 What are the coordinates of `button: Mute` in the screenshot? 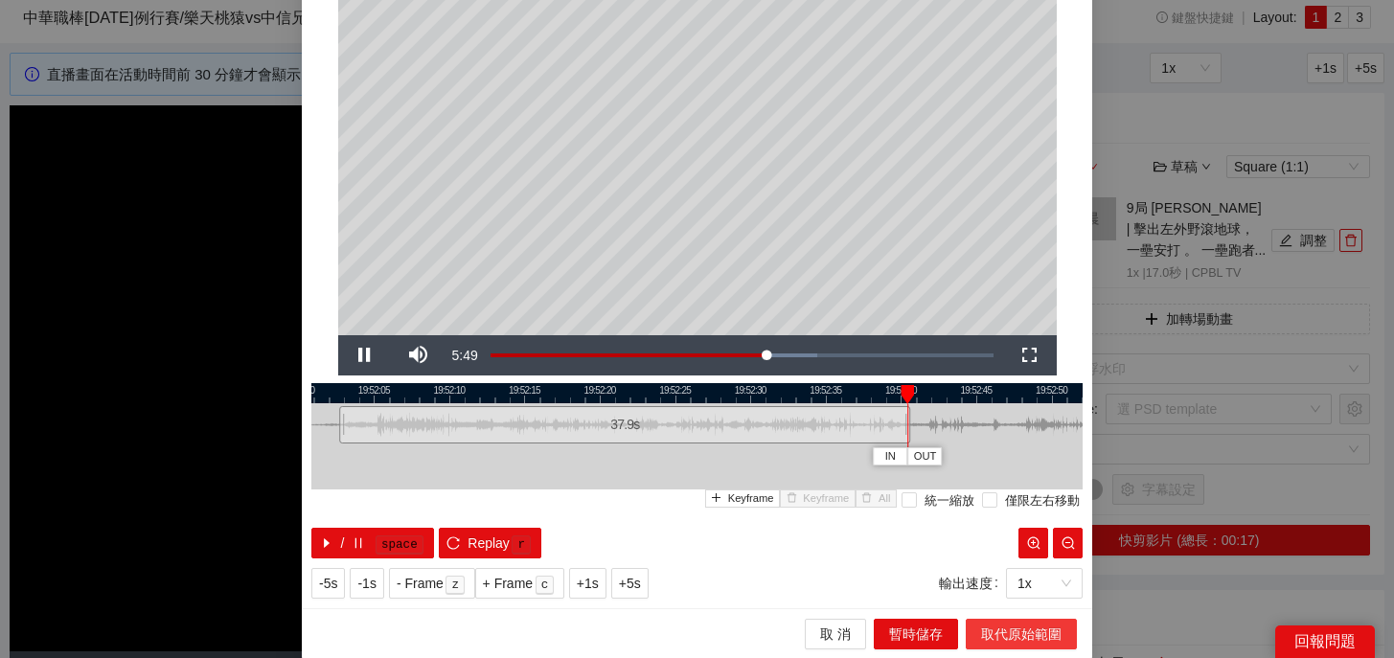 It's located at (419, 356).